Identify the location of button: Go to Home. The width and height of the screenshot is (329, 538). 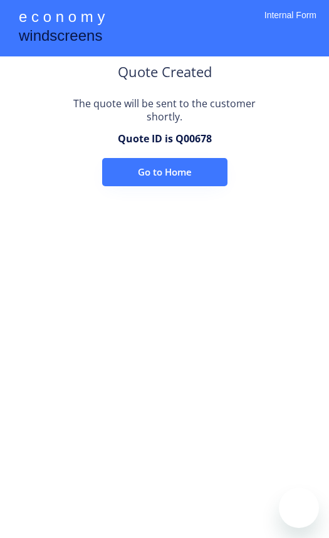
(165, 172).